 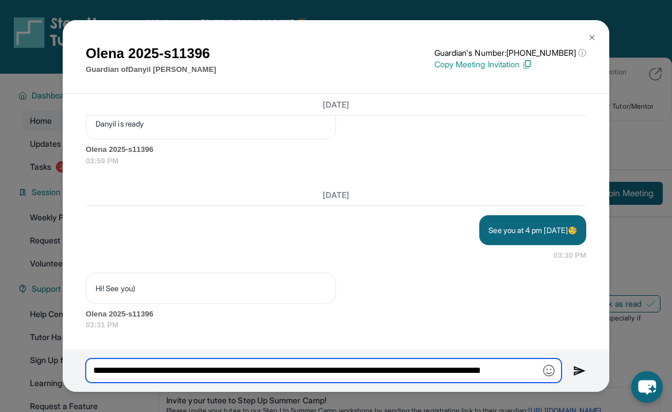 I want to click on img: Send icon, so click(x=579, y=371).